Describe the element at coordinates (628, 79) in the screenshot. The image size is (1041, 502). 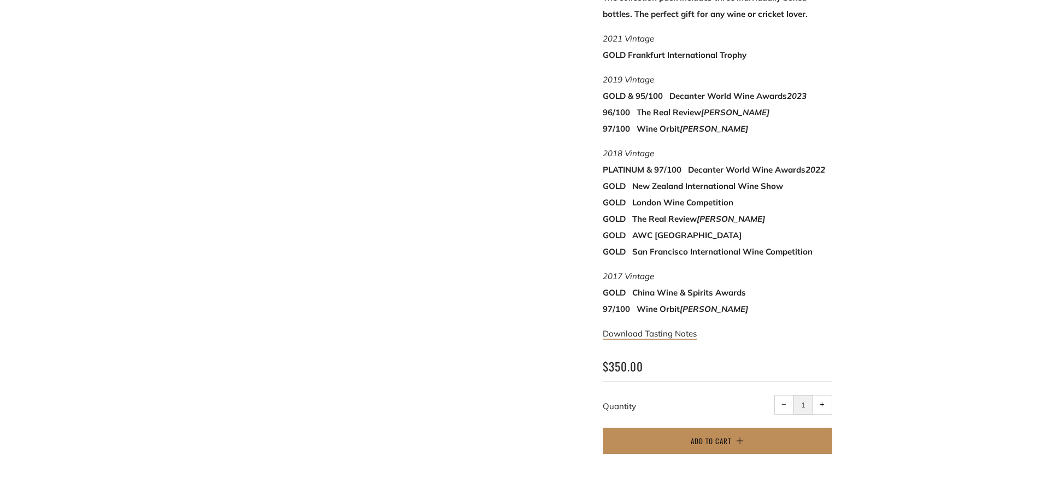
I see `span: 2019 Vintage` at that location.